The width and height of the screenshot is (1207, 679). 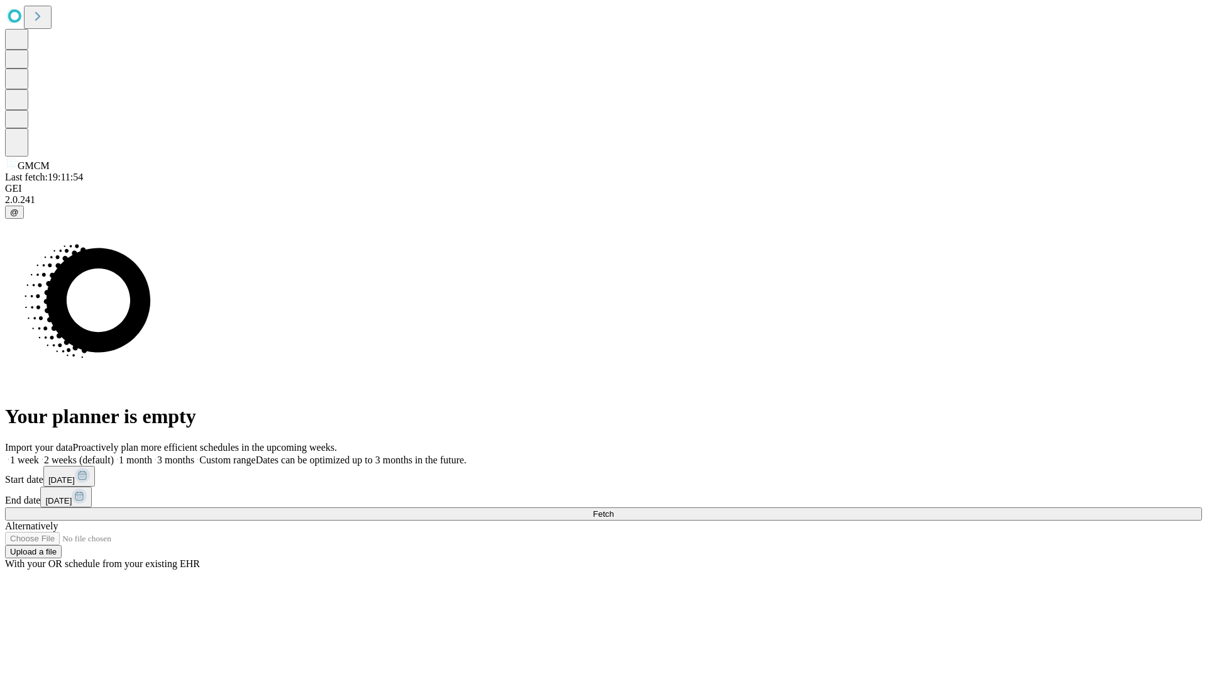 What do you see at coordinates (135, 460) in the screenshot?
I see `span: 1 month` at bounding box center [135, 460].